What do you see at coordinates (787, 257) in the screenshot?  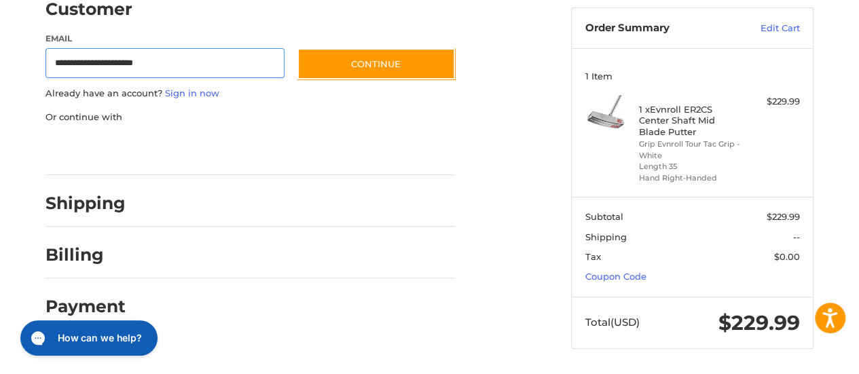 I see `span: $0.00` at bounding box center [787, 257].